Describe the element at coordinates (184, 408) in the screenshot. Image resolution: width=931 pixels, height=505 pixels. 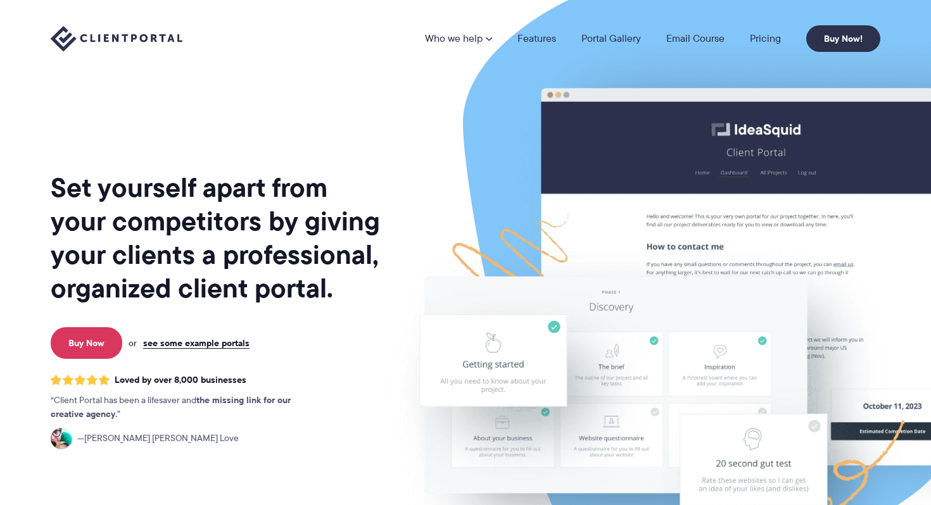
I see `p: Client Portal has been a lifesaver and .` at that location.